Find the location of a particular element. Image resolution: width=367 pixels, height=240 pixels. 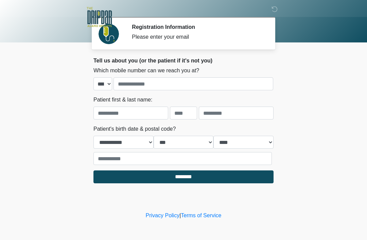

label: Patient first & last name: is located at coordinates (123, 100).